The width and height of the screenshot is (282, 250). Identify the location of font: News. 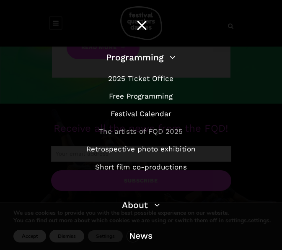
(141, 235).